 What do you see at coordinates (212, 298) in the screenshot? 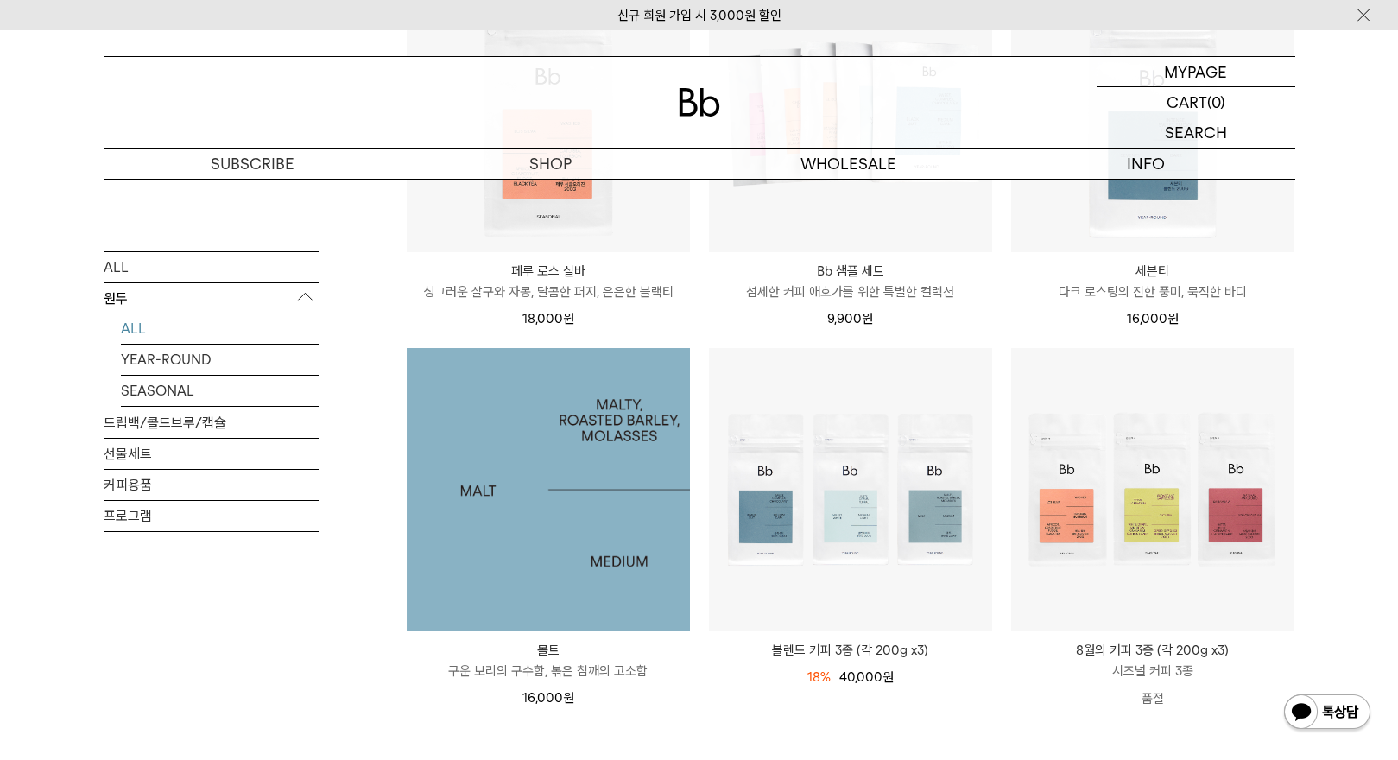
I see `p: 원두` at bounding box center [212, 298].